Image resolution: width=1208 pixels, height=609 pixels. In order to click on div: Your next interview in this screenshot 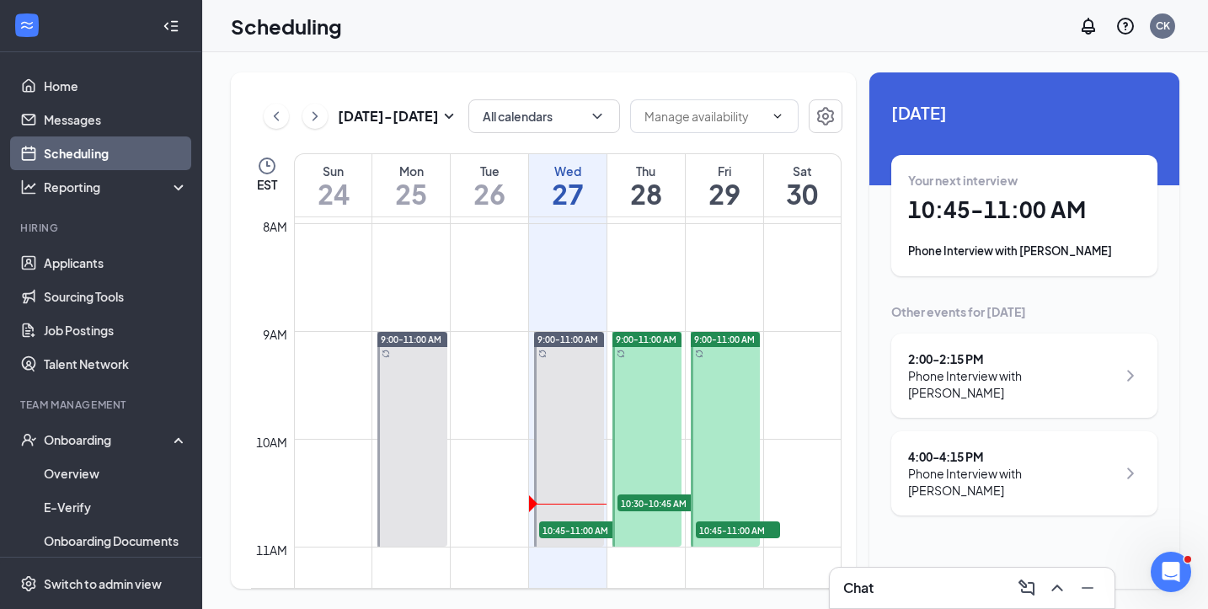, I will do `click(1024, 180)`.